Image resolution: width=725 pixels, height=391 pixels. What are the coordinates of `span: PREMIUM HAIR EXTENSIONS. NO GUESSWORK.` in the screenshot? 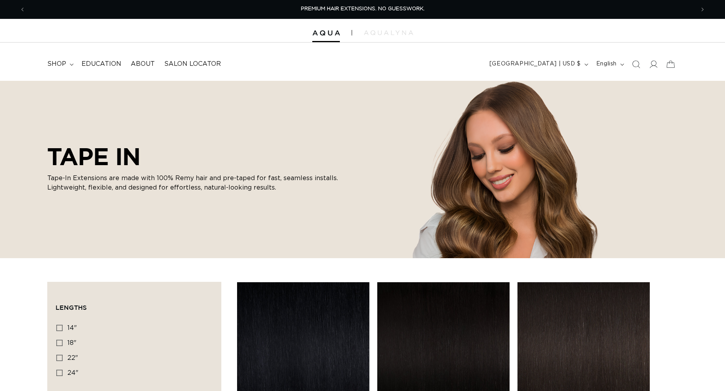 It's located at (363, 9).